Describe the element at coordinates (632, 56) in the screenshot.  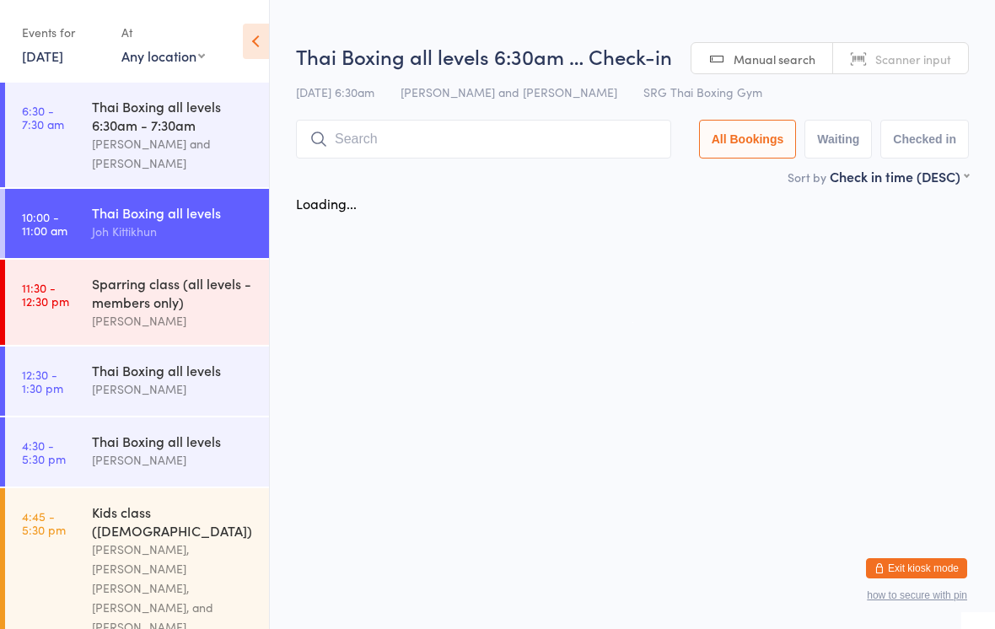
I see `h2: Thai Boxing all levels 6:30am … Check-in` at that location.